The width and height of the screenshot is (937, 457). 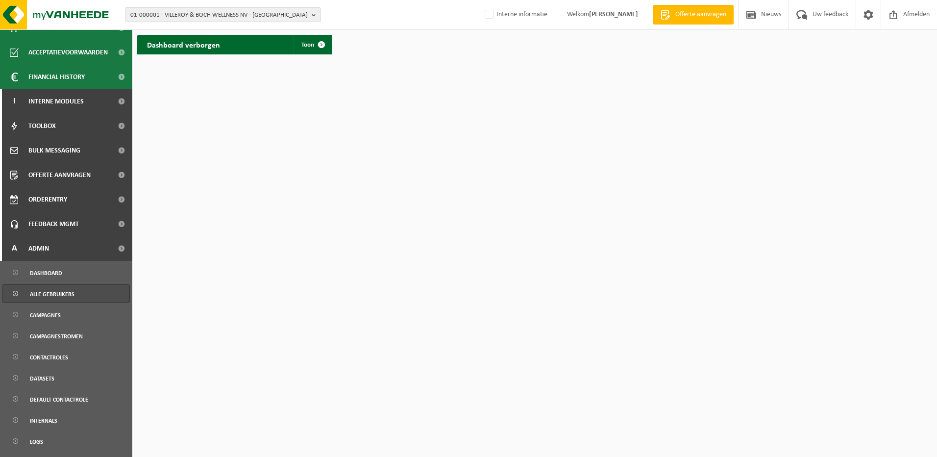 What do you see at coordinates (693, 15) in the screenshot?
I see `a: Offerte aanvragen` at bounding box center [693, 15].